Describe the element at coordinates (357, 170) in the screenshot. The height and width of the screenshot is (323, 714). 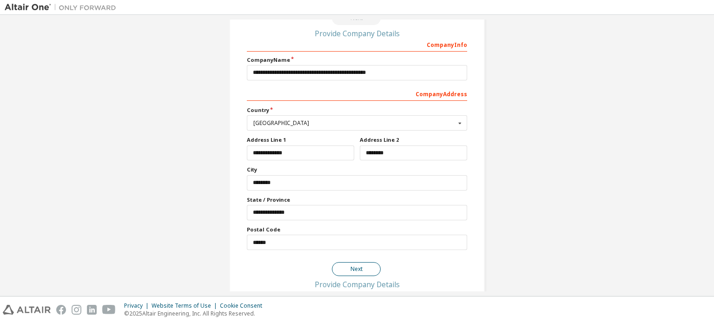
I see `label: City` at that location.